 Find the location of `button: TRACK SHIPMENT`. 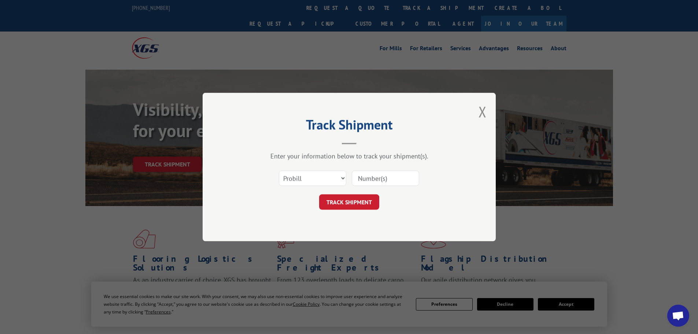

button: TRACK SHIPMENT is located at coordinates (349, 202).